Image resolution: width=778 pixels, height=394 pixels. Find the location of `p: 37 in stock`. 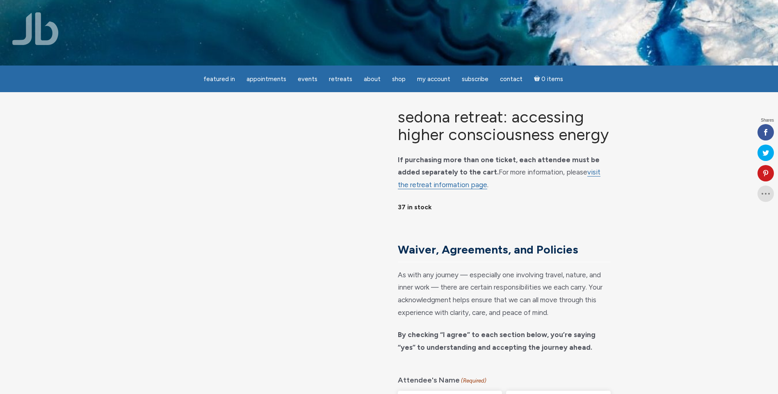

p: 37 in stock is located at coordinates (504, 207).